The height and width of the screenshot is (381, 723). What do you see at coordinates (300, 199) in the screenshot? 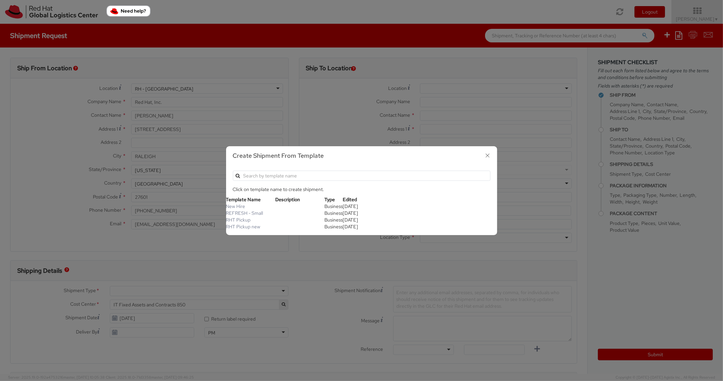
I see `th: Description` at bounding box center [300, 199].